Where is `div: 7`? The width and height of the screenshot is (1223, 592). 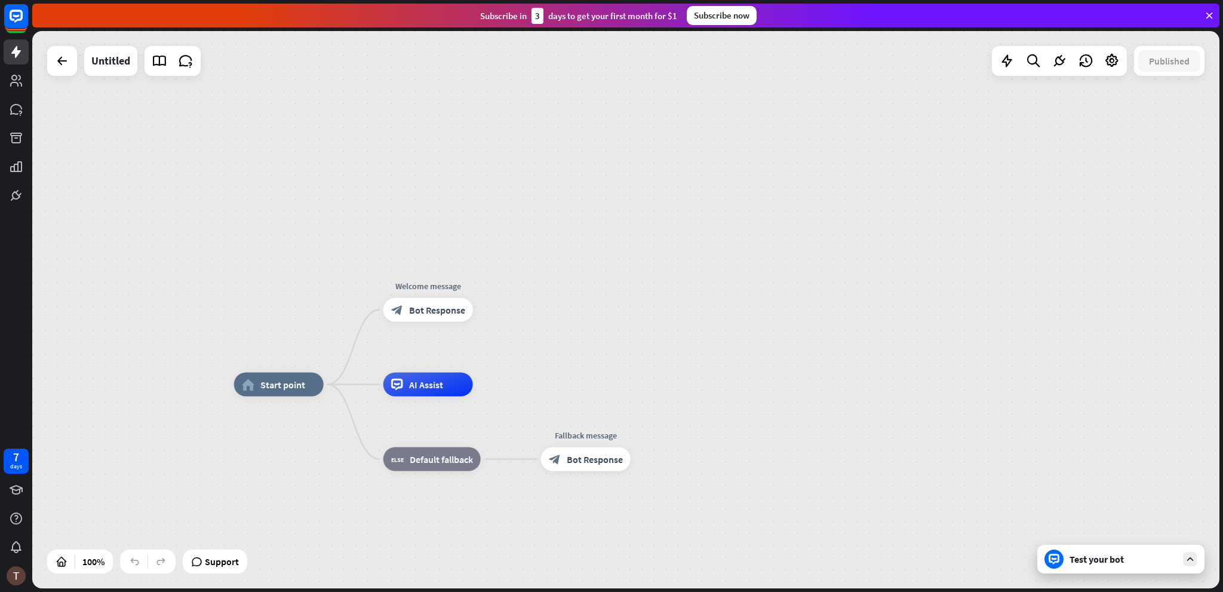
div: 7 is located at coordinates (16, 457).